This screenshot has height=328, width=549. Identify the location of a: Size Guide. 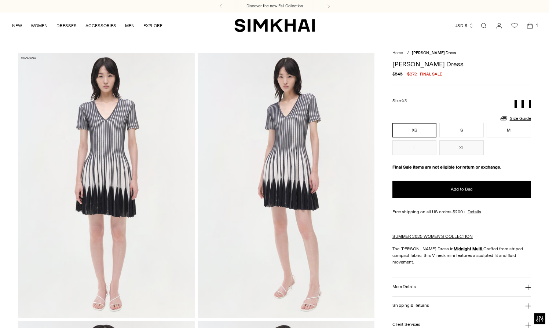
(515, 118).